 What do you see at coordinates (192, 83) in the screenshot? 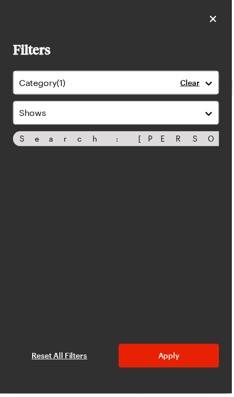
I see `button: Clear Category filter` at bounding box center [192, 83].